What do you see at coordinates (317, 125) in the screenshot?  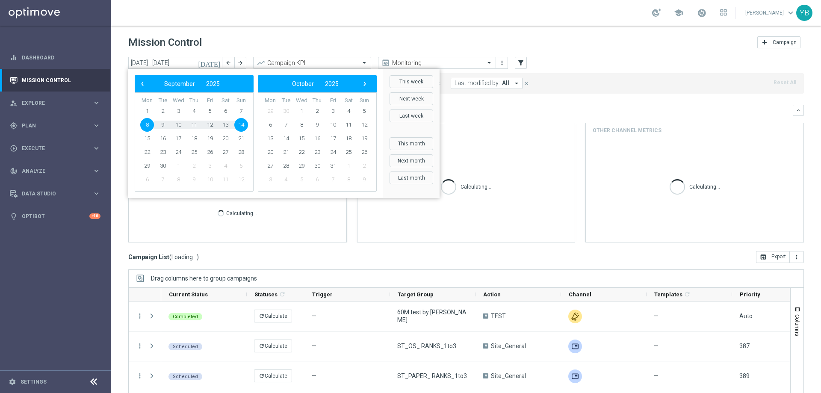 I see `span: 9` at bounding box center [317, 125].